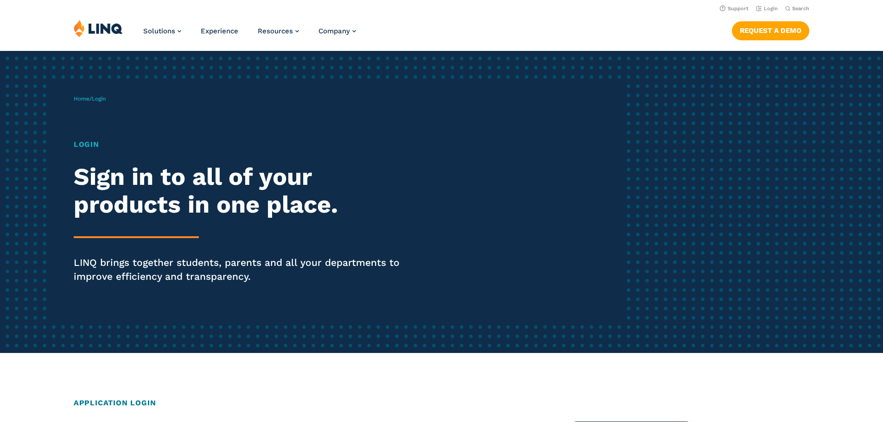 Image resolution: width=883 pixels, height=422 pixels. Describe the element at coordinates (734, 8) in the screenshot. I see `a: Support` at that location.